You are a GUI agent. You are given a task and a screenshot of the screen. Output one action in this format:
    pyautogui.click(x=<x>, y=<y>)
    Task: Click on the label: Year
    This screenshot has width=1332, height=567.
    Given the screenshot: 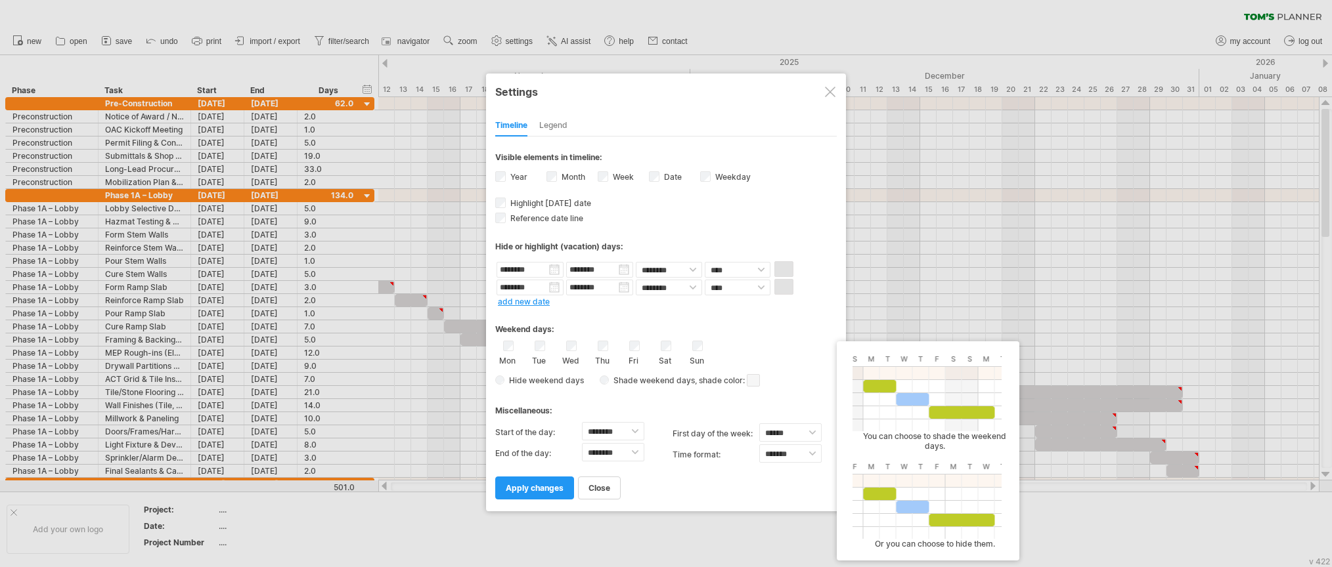 What is the action you would take?
    pyautogui.click(x=517, y=177)
    